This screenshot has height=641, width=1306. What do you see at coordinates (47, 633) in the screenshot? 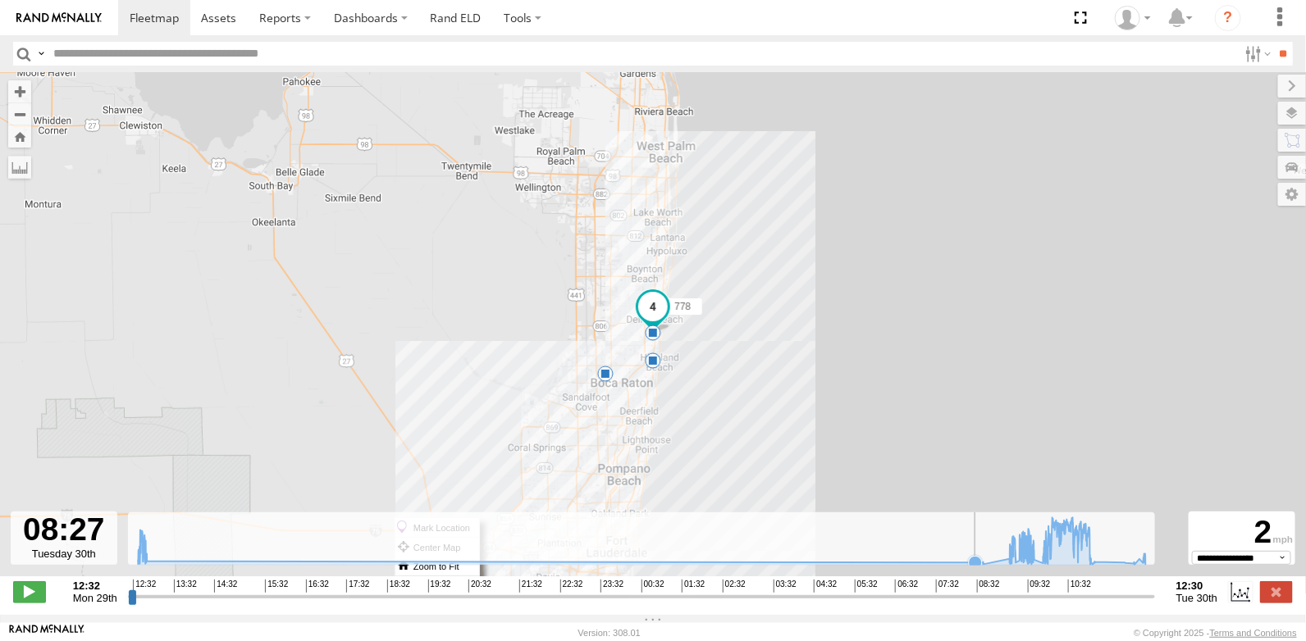
I see `a: Visit our Website` at bounding box center [47, 633].